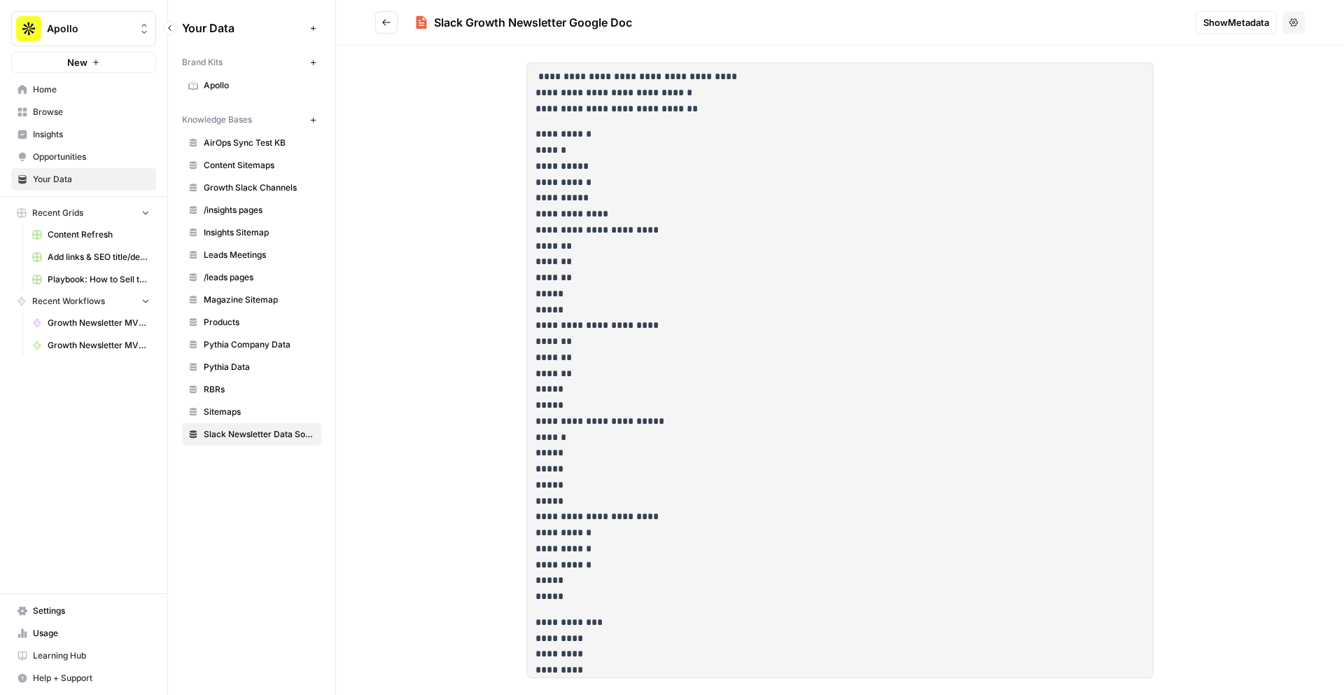 The width and height of the screenshot is (1344, 695). Describe the element at coordinates (91, 678) in the screenshot. I see `span: Help + Support` at that location.